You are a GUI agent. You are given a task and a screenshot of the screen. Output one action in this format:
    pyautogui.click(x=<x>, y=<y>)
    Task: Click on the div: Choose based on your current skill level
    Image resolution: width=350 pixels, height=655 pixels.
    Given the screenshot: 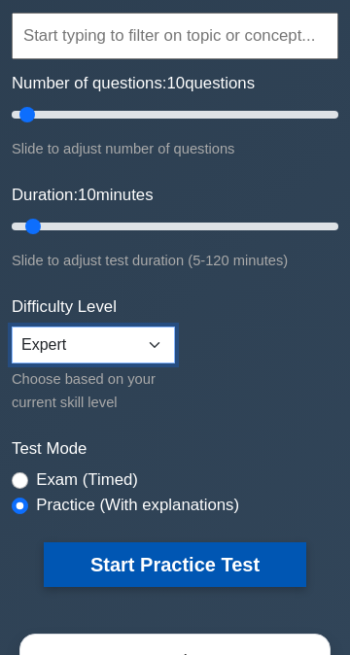 What is the action you would take?
    pyautogui.click(x=93, y=391)
    